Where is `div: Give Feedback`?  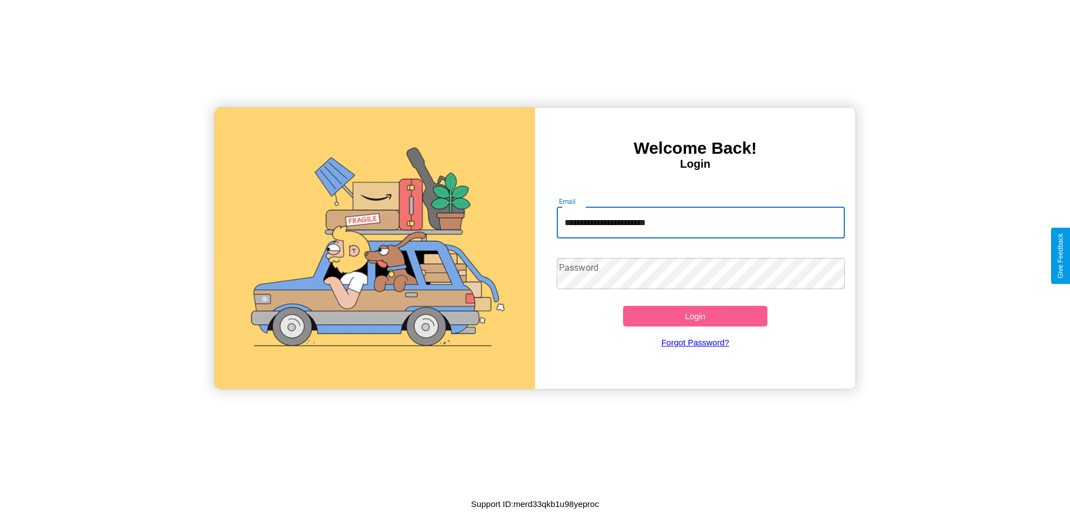
div: Give Feedback is located at coordinates (1060, 256).